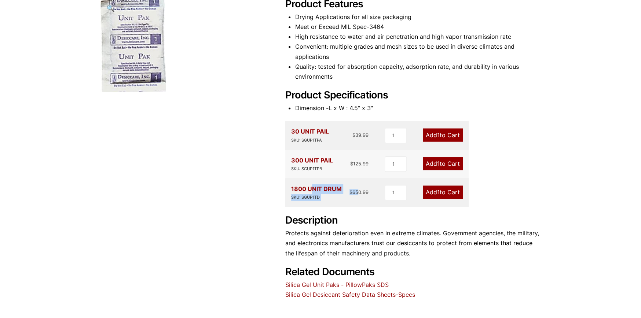 The width and height of the screenshot is (641, 318). Describe the element at coordinates (337, 285) in the screenshot. I see `a: Silica Gel Unit Paks - PillowPaks SDS` at that location.